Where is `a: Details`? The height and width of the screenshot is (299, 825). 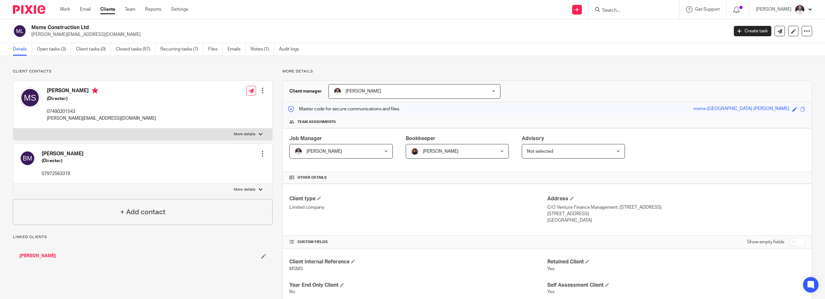
a: Details is located at coordinates (22, 49).